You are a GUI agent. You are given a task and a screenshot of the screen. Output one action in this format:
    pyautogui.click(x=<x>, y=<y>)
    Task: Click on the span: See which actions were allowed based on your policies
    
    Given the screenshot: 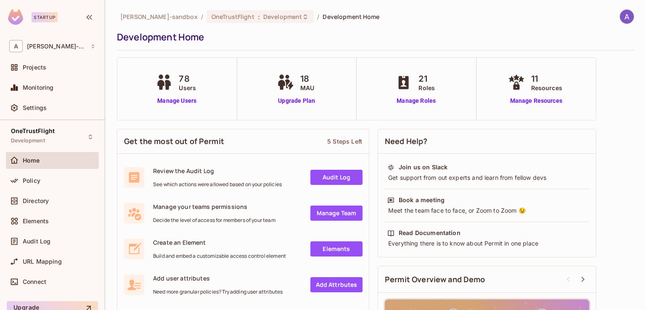 What is the action you would take?
    pyautogui.click(x=217, y=184)
    